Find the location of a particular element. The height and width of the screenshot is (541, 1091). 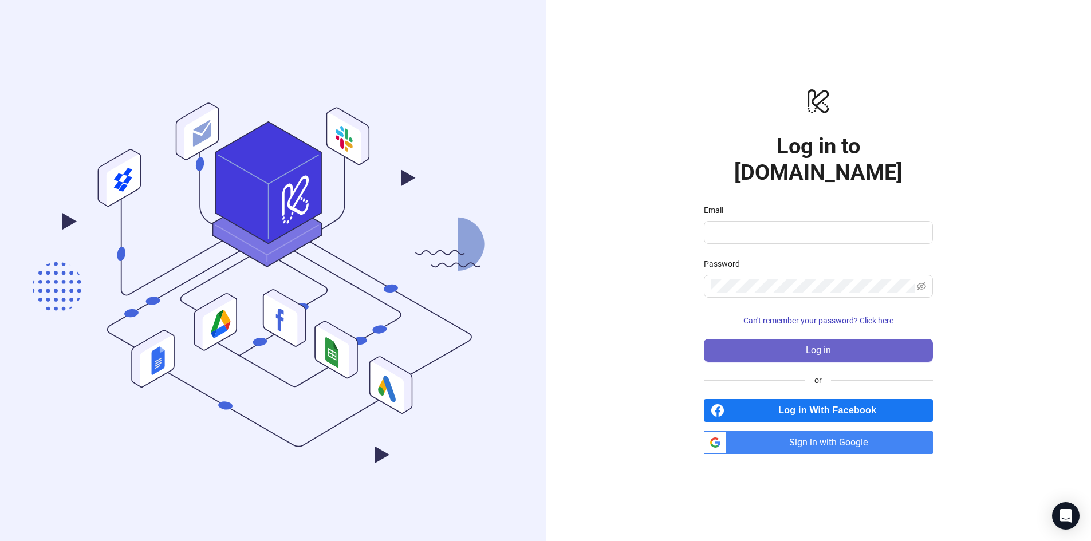

label: Password is located at coordinates (725, 264).